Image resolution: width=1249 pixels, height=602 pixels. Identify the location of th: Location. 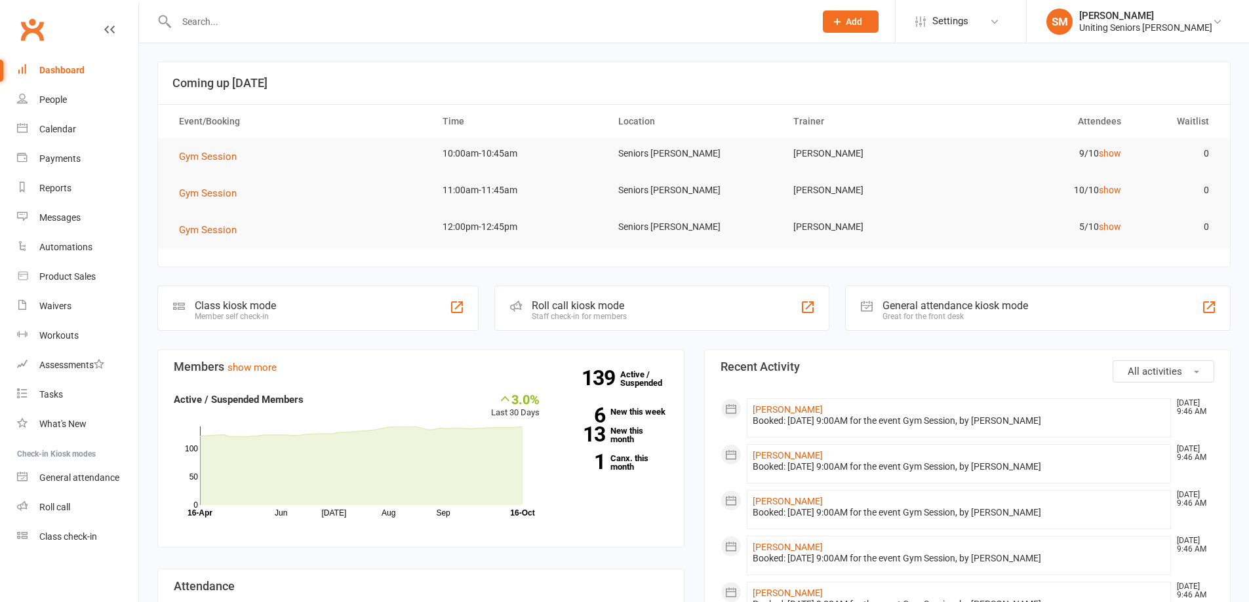
(694, 121).